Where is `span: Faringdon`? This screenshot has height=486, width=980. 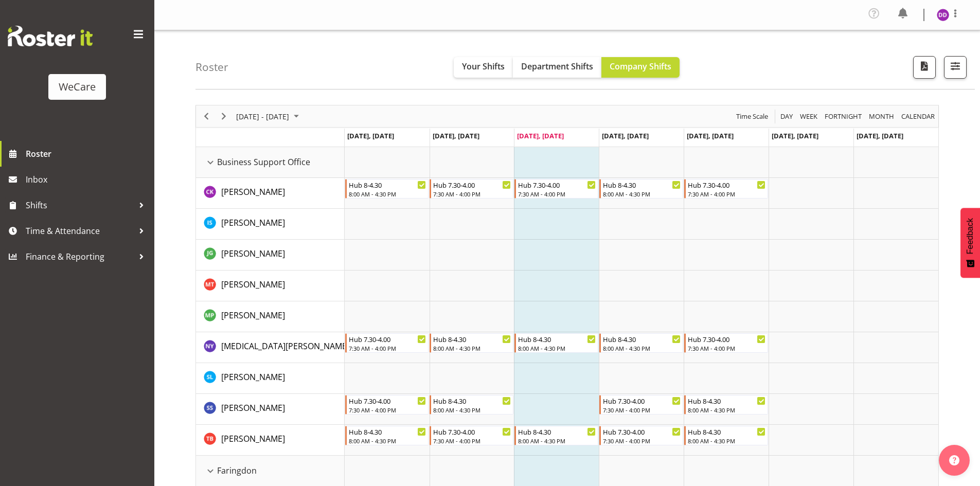
span: Faringdon is located at coordinates (237, 471).